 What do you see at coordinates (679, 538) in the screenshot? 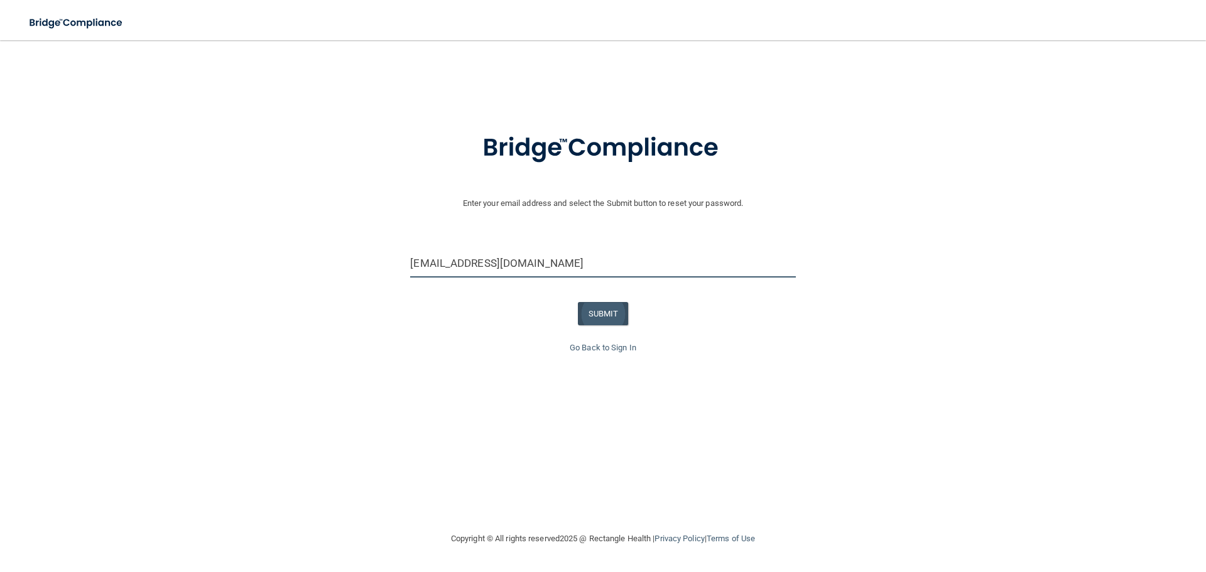
I see `a: Privacy Policy` at bounding box center [679, 538].